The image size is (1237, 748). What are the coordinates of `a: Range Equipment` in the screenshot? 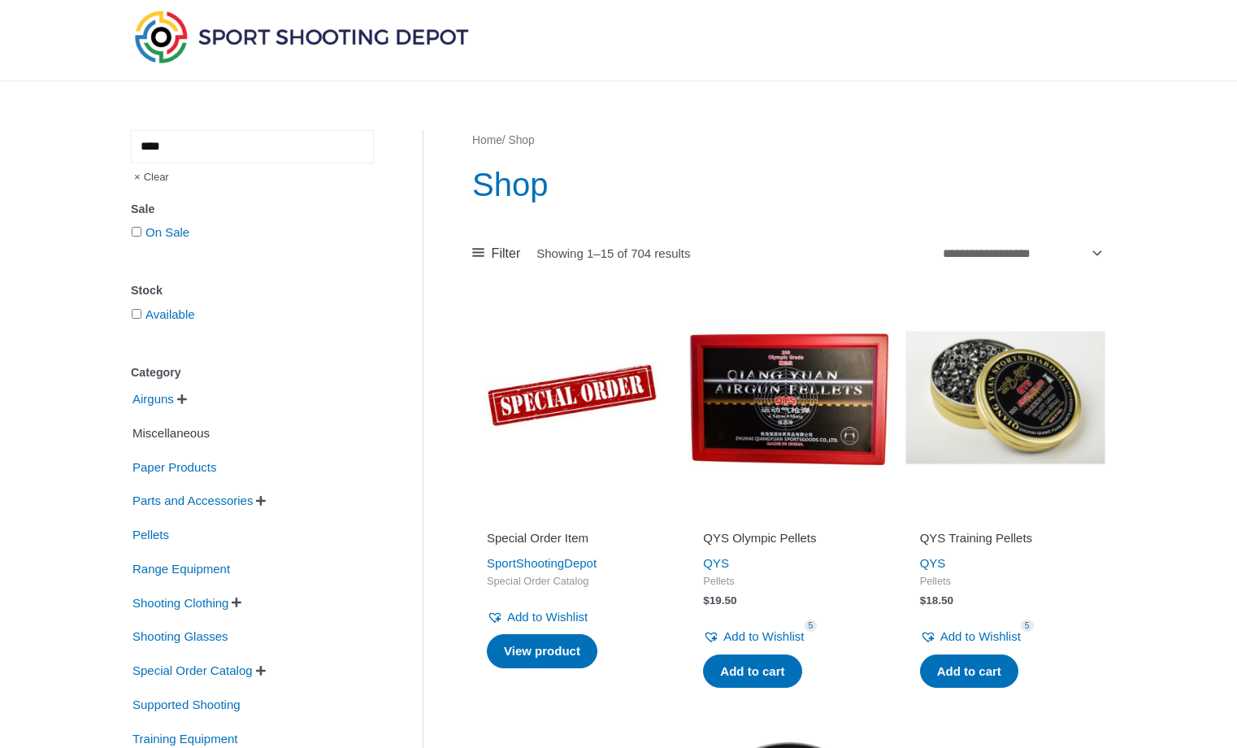 It's located at (181, 567).